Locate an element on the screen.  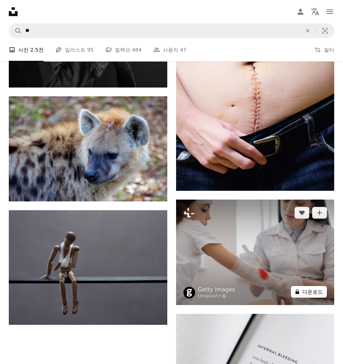
a: 일러스트 95 is located at coordinates (74, 50).